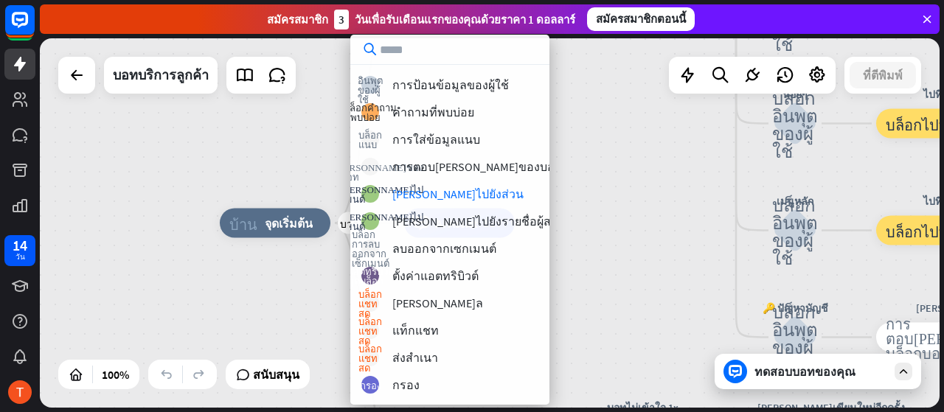 The width and height of the screenshot is (944, 412). Describe the element at coordinates (451, 85) in the screenshot. I see `font: การป้อนข้อมูลของผู้ใช้` at that location.